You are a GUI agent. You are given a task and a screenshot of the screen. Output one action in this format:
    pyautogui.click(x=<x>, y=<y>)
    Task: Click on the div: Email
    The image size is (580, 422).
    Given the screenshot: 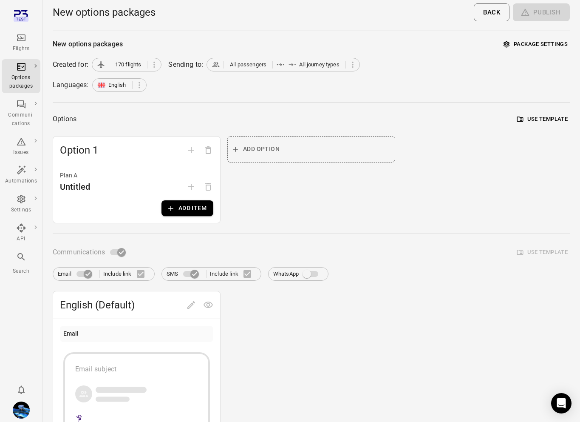 What is the action you would take?
    pyautogui.click(x=71, y=334)
    